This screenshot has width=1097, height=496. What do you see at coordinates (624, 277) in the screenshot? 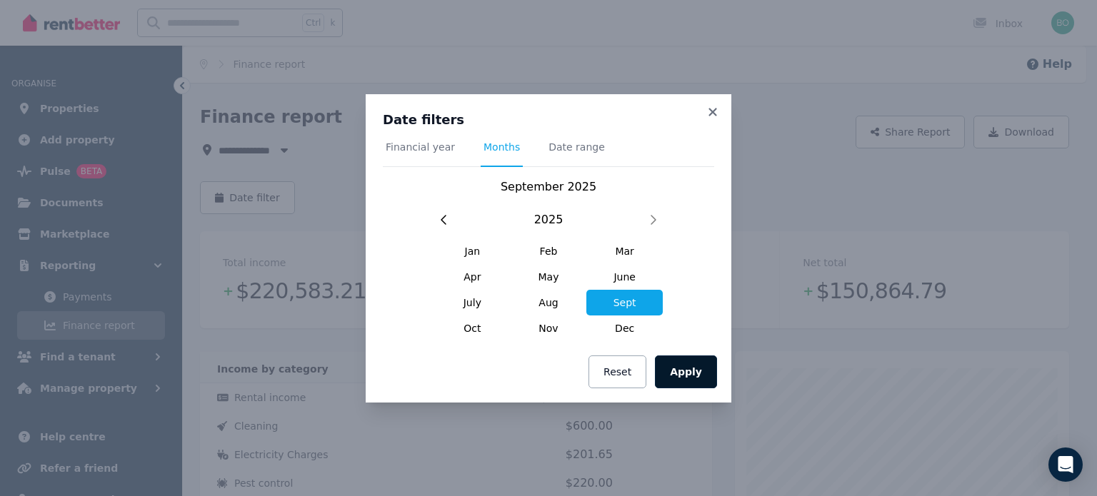
I see `span: June` at bounding box center [624, 277].